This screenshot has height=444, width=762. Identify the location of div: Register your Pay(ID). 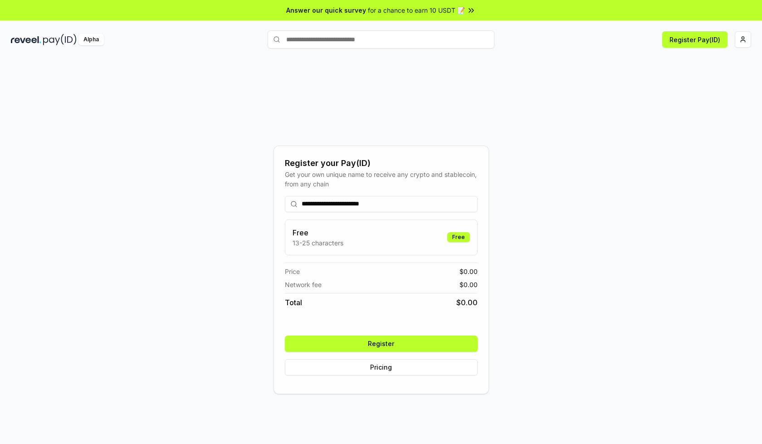
(381, 163).